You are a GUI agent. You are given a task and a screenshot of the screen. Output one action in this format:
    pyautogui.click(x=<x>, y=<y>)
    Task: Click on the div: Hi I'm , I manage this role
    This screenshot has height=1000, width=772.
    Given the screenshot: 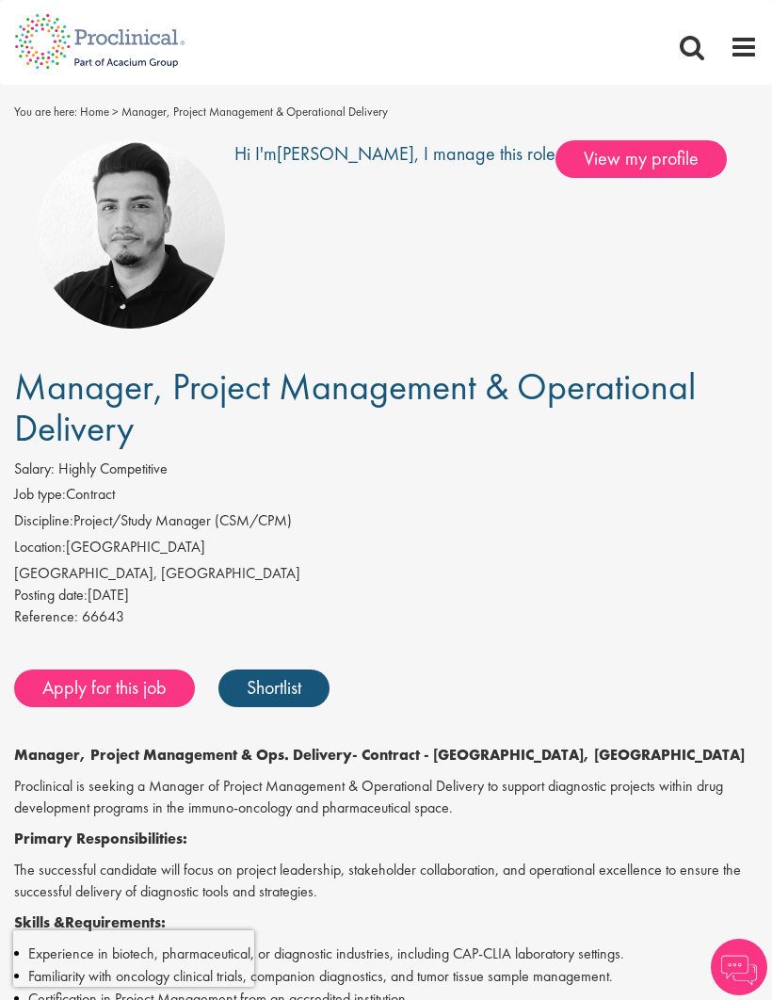 What is the action you would take?
    pyautogui.click(x=395, y=235)
    